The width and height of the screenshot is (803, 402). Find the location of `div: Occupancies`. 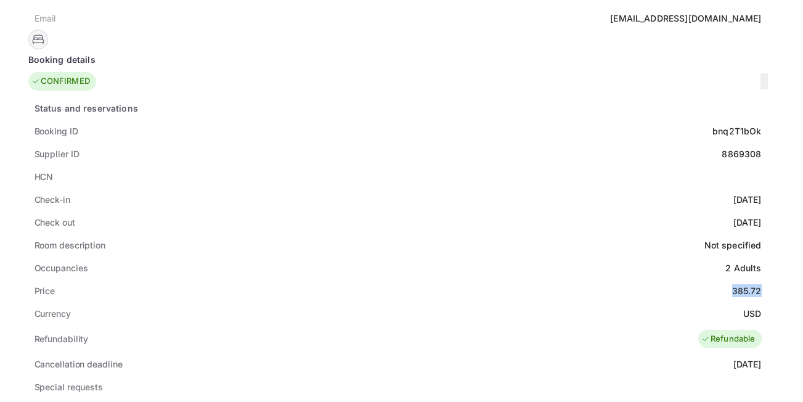

div: Occupancies is located at coordinates (61, 267).